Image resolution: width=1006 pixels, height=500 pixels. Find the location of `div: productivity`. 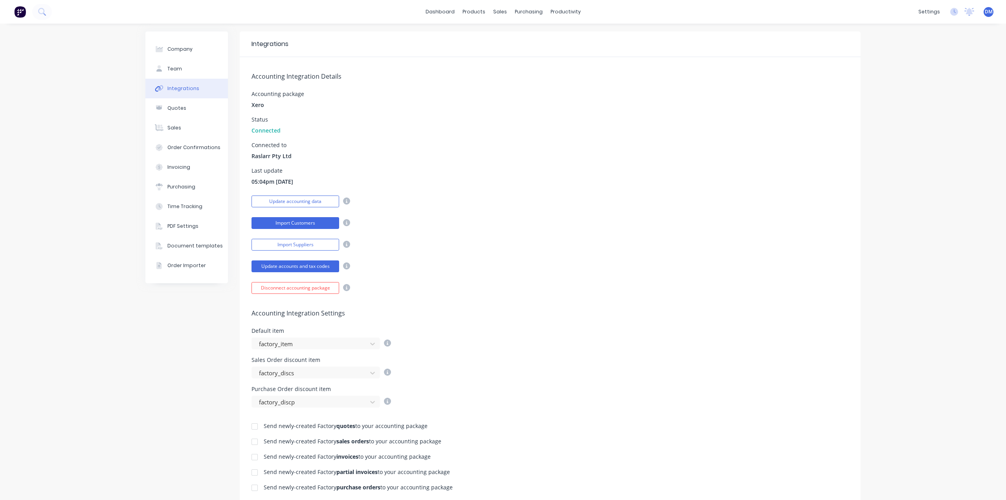

div: productivity is located at coordinates (566, 12).